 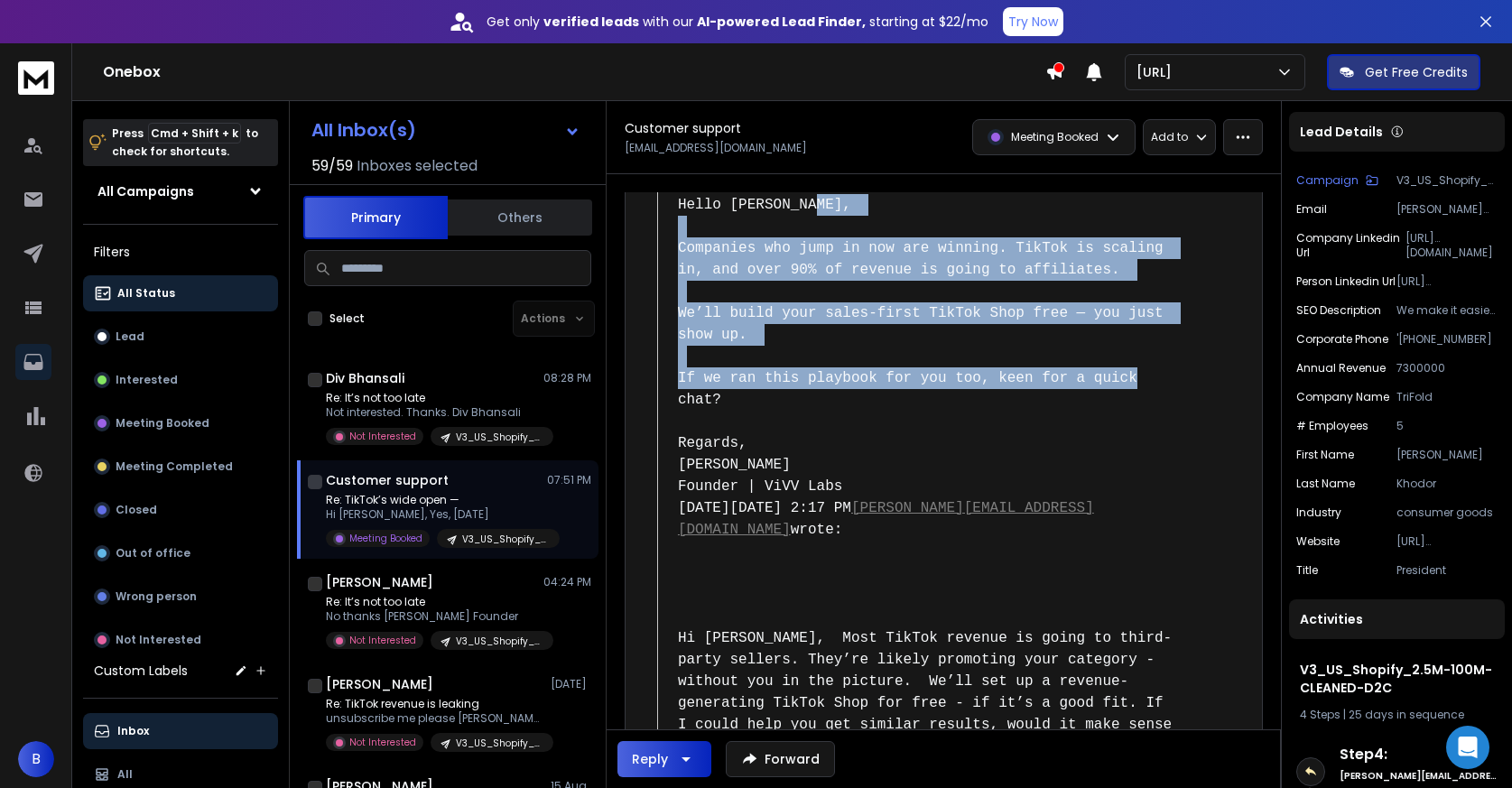 I want to click on button: Inbox, so click(x=181, y=731).